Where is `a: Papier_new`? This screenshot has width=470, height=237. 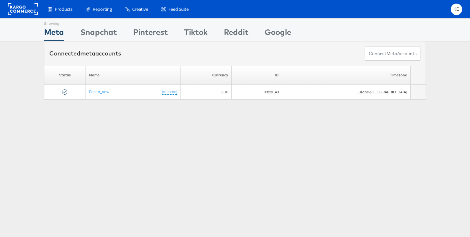 a: Papier_new is located at coordinates (99, 91).